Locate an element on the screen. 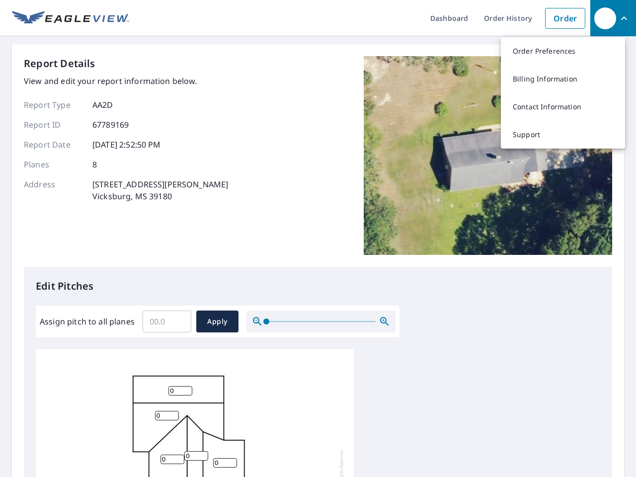 The image size is (636, 477). p: Address is located at coordinates (54, 190).